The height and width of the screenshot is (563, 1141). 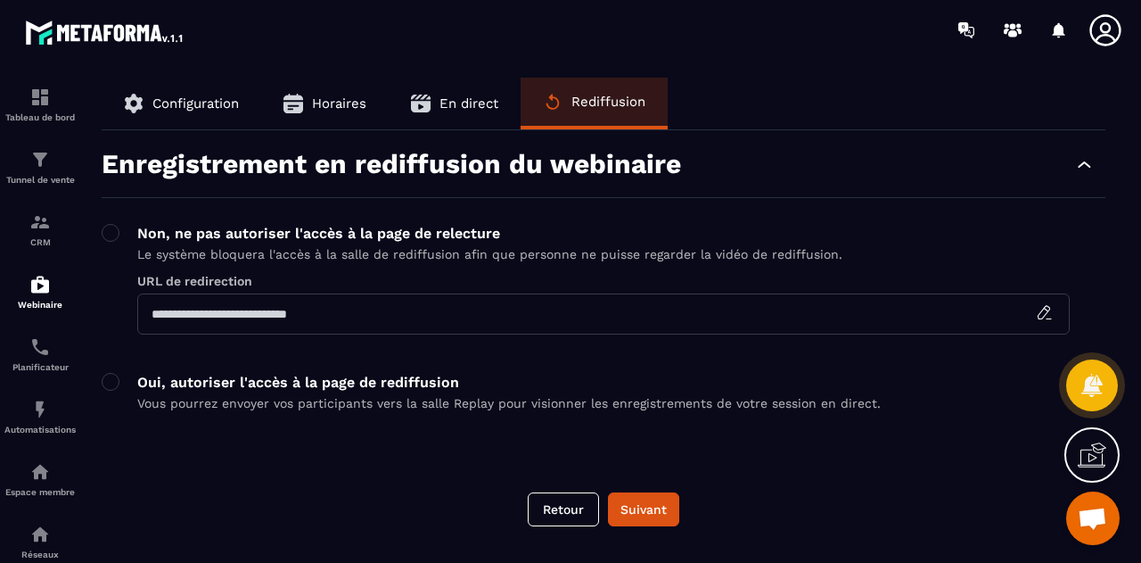 What do you see at coordinates (469, 103) in the screenshot?
I see `span: En direct` at bounding box center [469, 103].